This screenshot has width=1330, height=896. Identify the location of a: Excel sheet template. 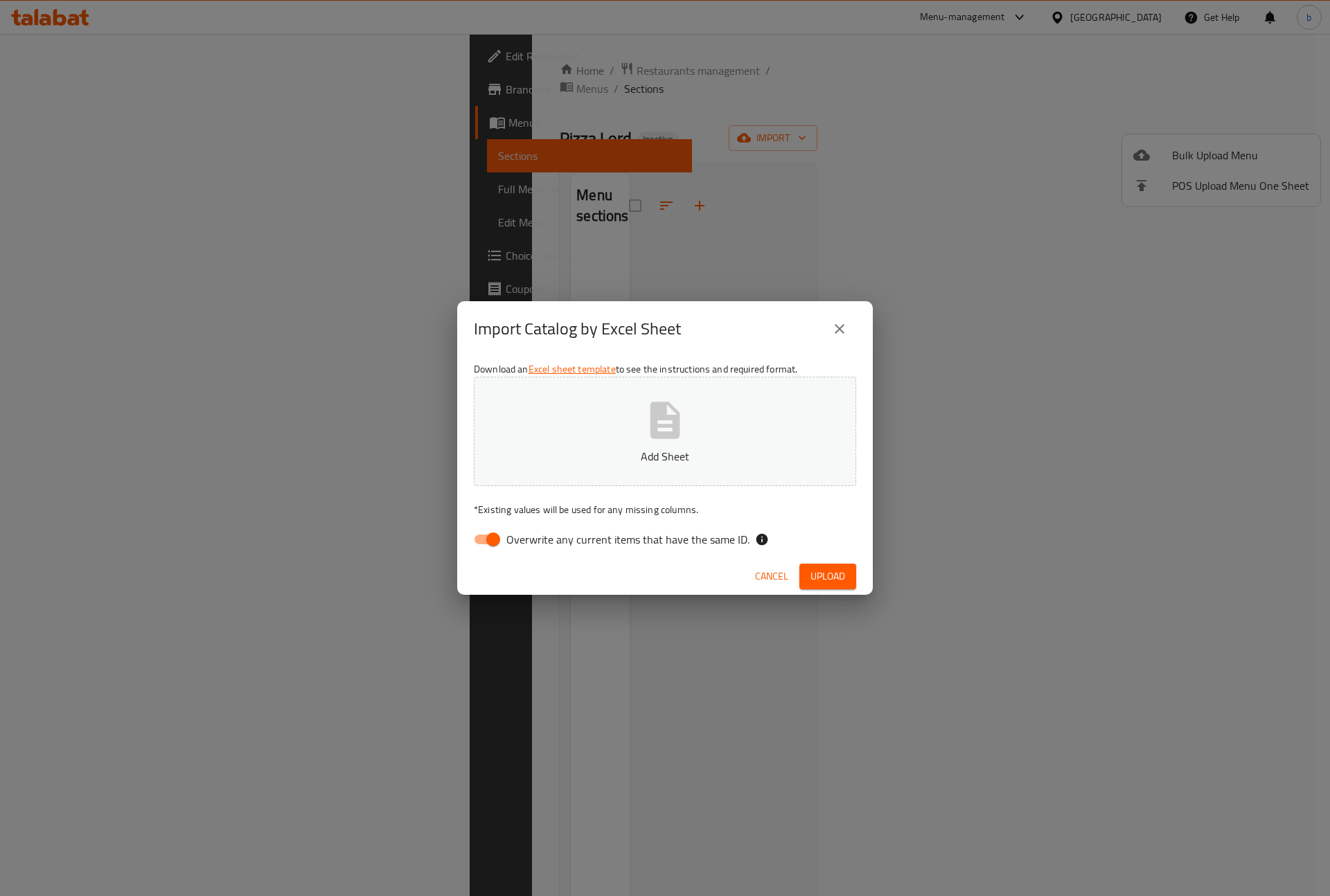
(573, 369).